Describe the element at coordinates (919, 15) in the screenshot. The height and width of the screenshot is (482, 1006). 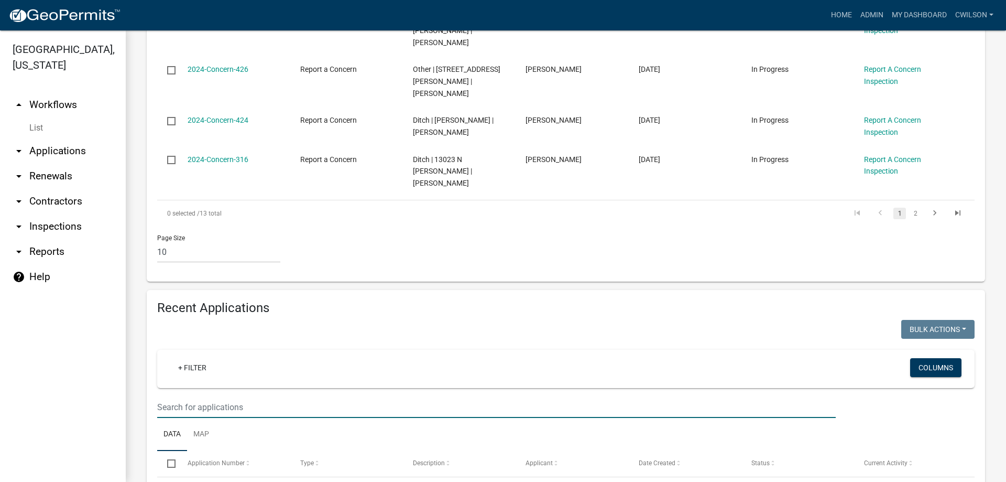
I see `a: My Dashboard` at that location.